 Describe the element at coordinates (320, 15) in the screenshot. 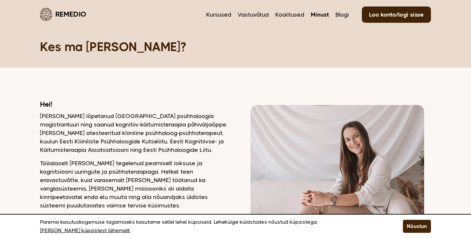

I see `a: Minust` at that location.